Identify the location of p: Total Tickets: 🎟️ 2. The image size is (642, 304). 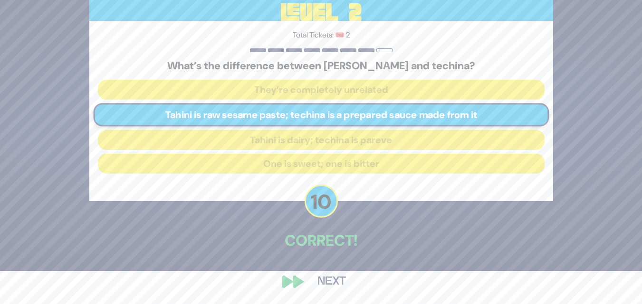
(321, 35).